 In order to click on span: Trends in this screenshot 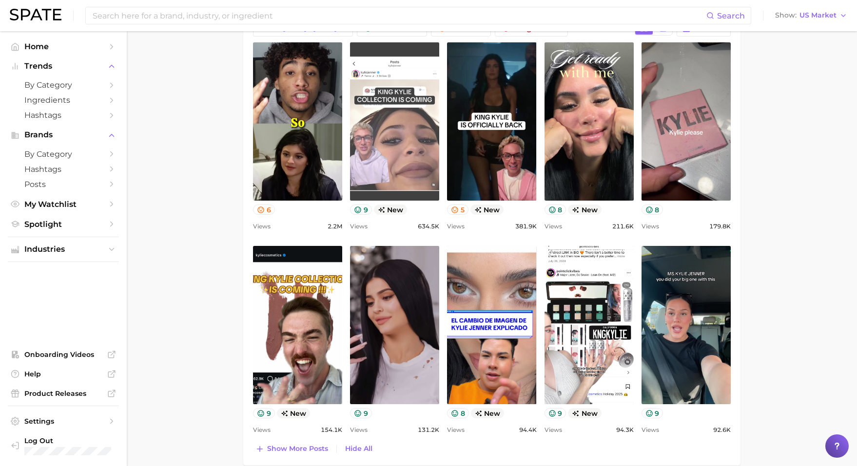, I will do `click(63, 66)`.